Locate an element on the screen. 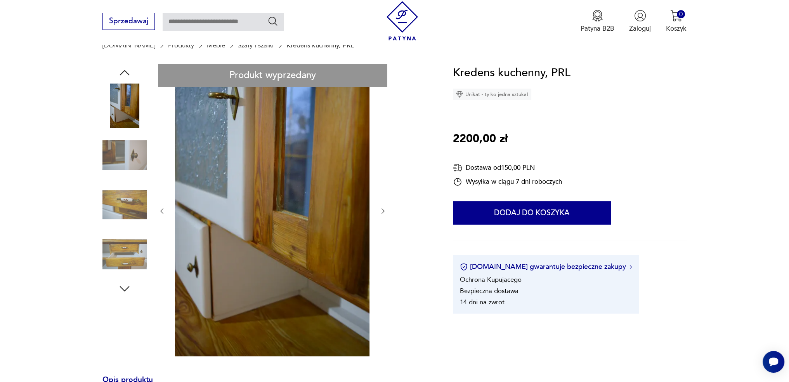 This screenshot has width=789, height=382. div: Dostawa od 150,00 PLN is located at coordinates (508, 167).